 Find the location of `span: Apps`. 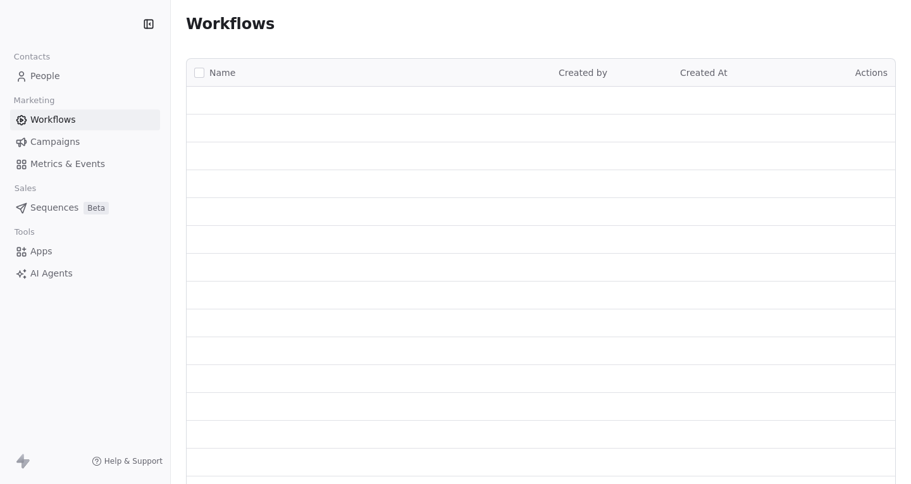

span: Apps is located at coordinates (41, 251).